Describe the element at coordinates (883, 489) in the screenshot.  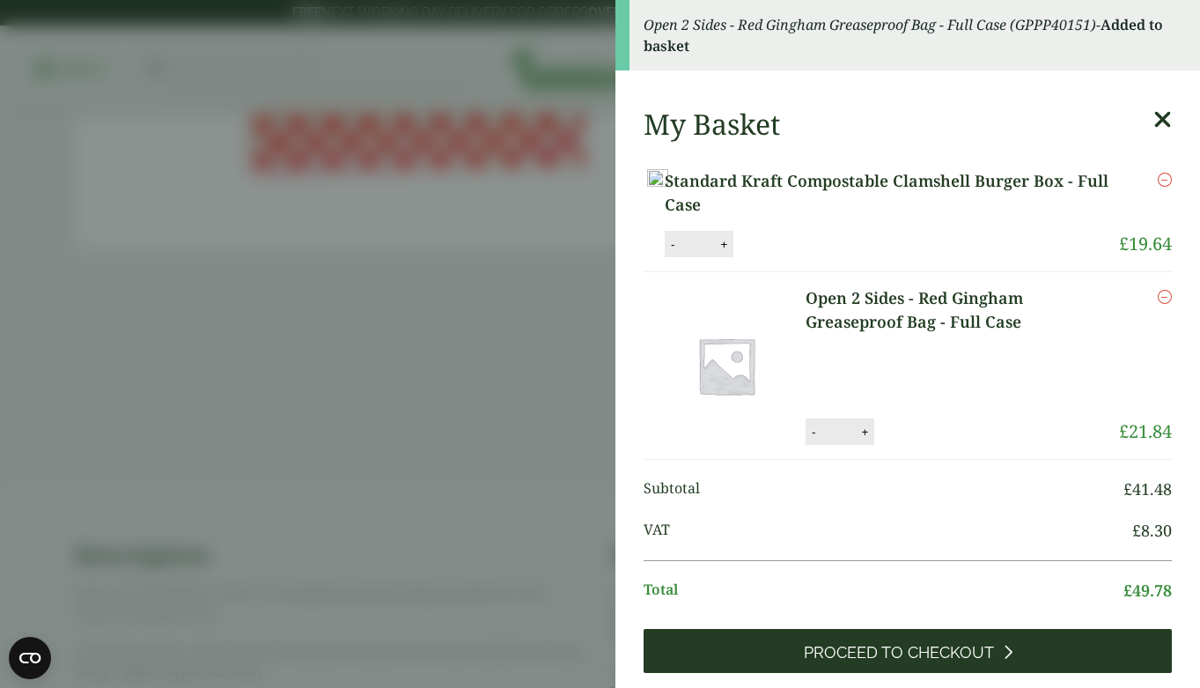
I see `span: Subtotal` at that location.